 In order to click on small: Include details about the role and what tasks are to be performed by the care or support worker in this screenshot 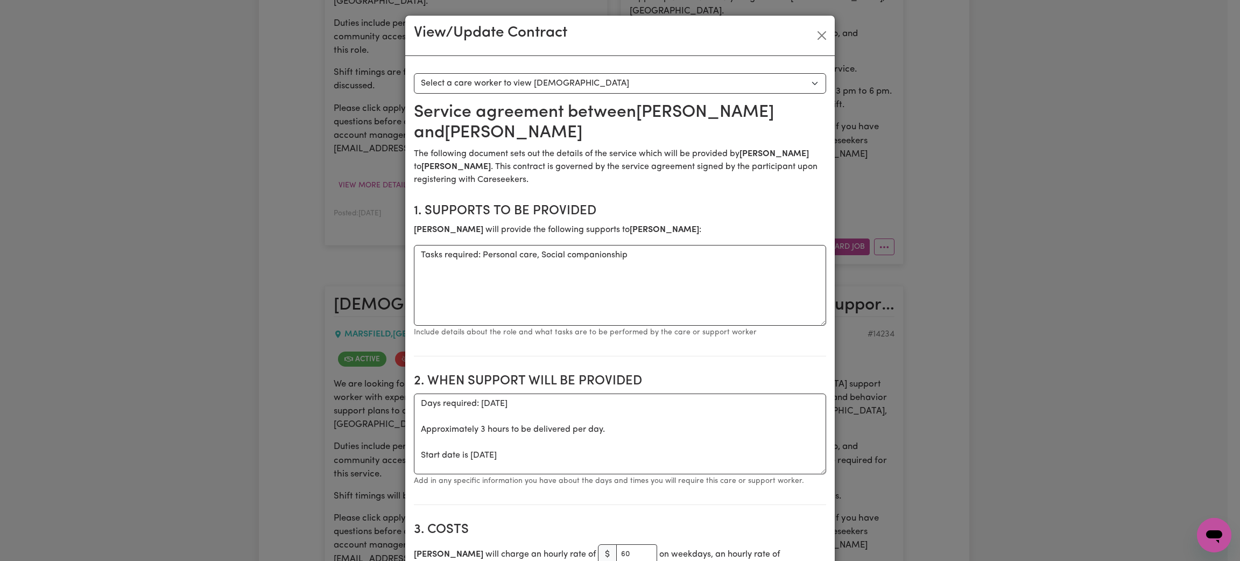, I will do `click(585, 332)`.